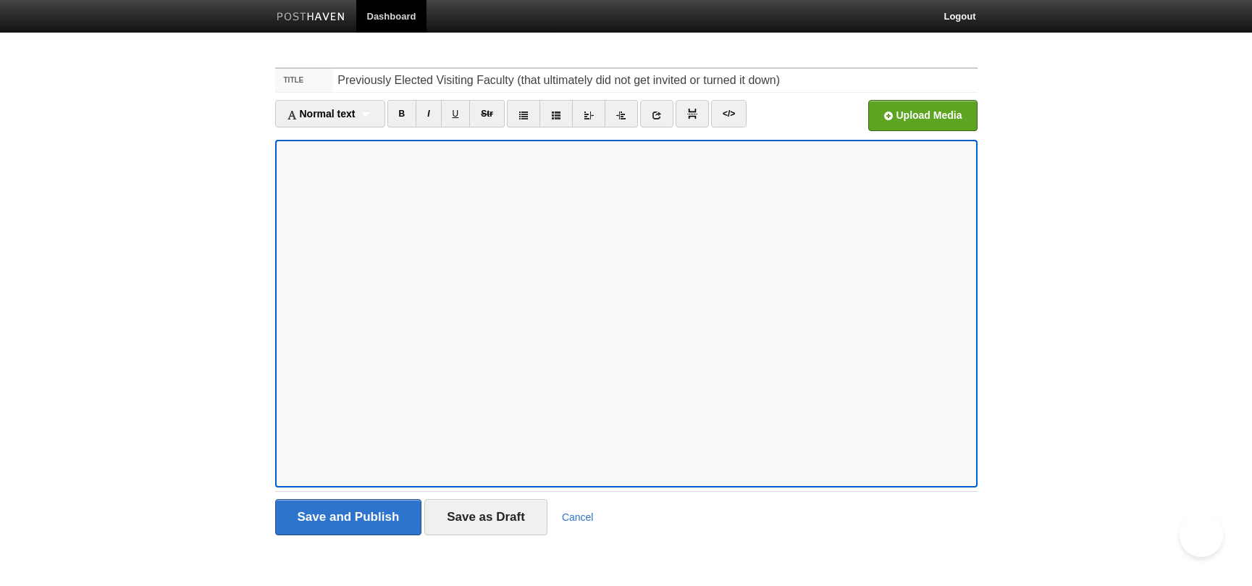  Describe the element at coordinates (455, 114) in the screenshot. I see `a: U` at that location.